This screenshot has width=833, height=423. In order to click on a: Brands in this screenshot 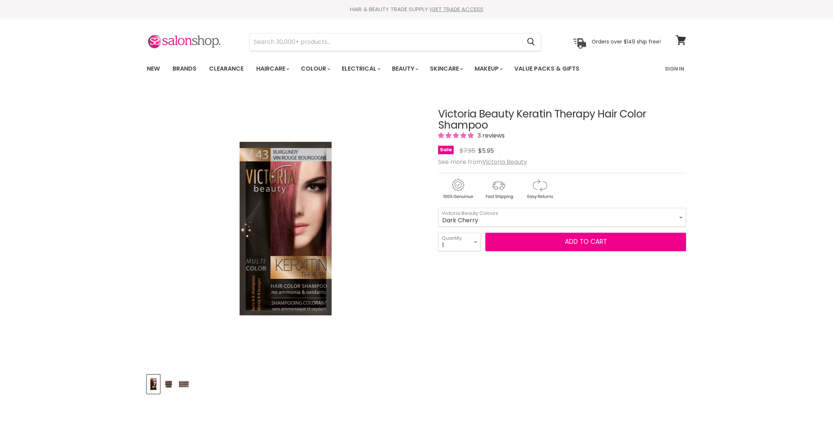, I will do `click(184, 69)`.